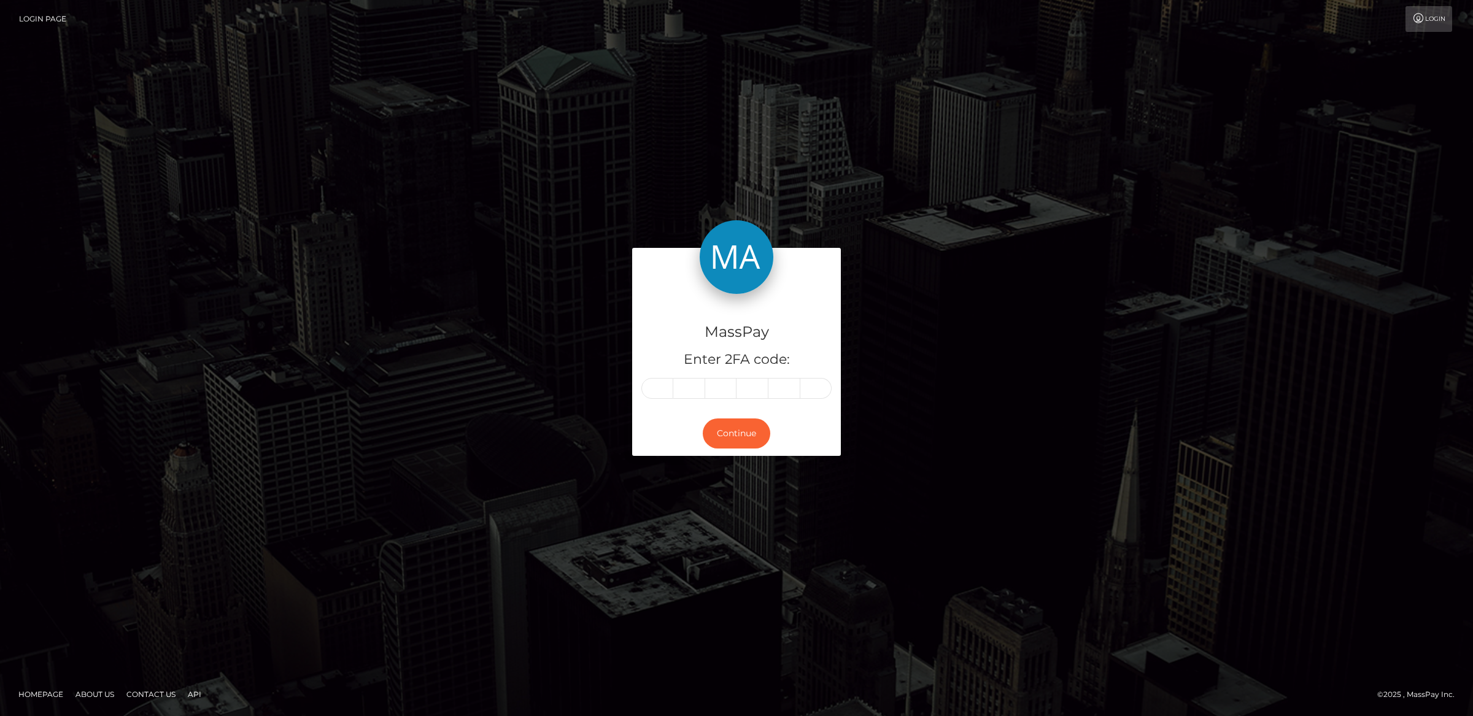 This screenshot has width=1473, height=716. What do you see at coordinates (737, 433) in the screenshot?
I see `button: Continue` at bounding box center [737, 433].